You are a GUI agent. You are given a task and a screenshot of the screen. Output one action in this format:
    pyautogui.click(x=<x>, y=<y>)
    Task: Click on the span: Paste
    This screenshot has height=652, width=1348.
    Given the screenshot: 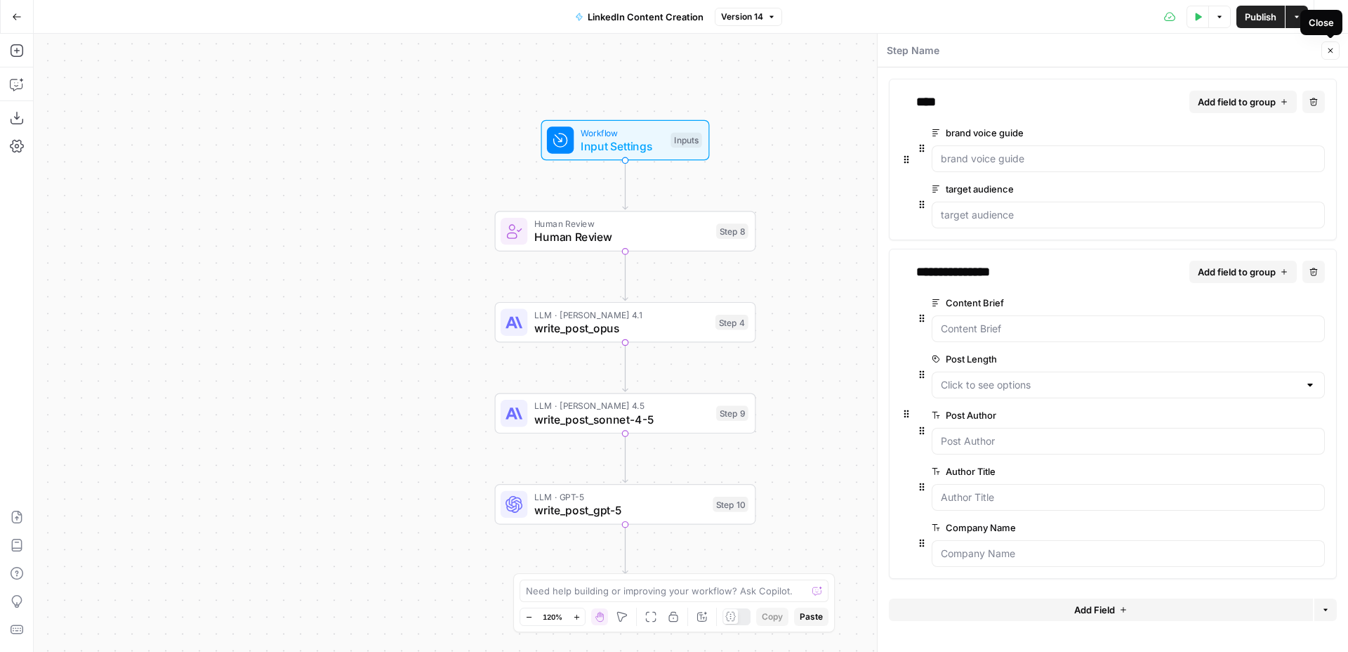 What is the action you would take?
    pyautogui.click(x=811, y=617)
    